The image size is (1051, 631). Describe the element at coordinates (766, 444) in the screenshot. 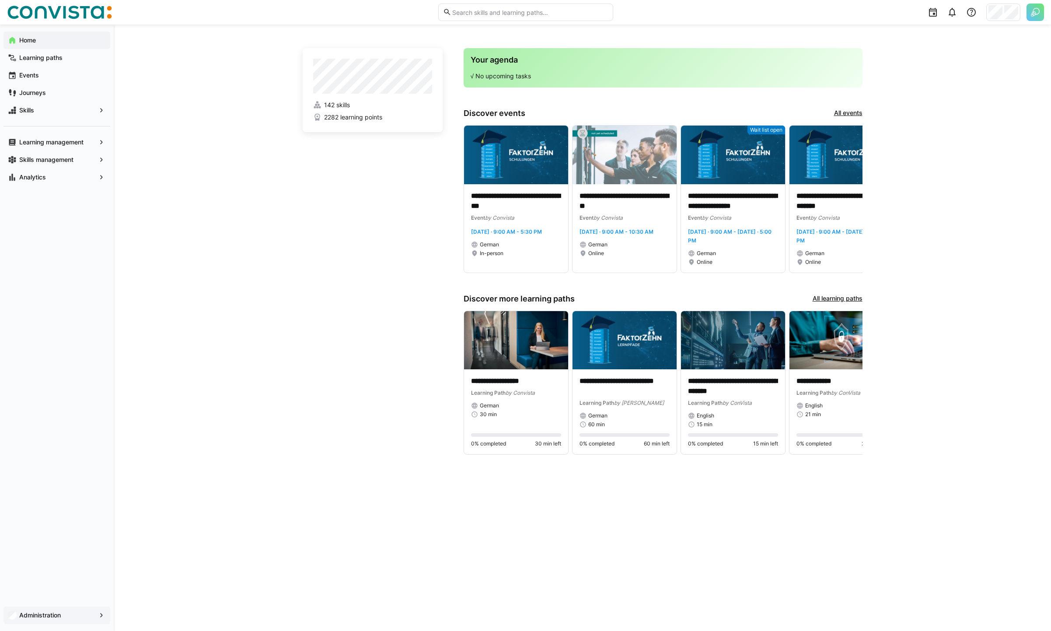

I see `span: 15 min left` at that location.